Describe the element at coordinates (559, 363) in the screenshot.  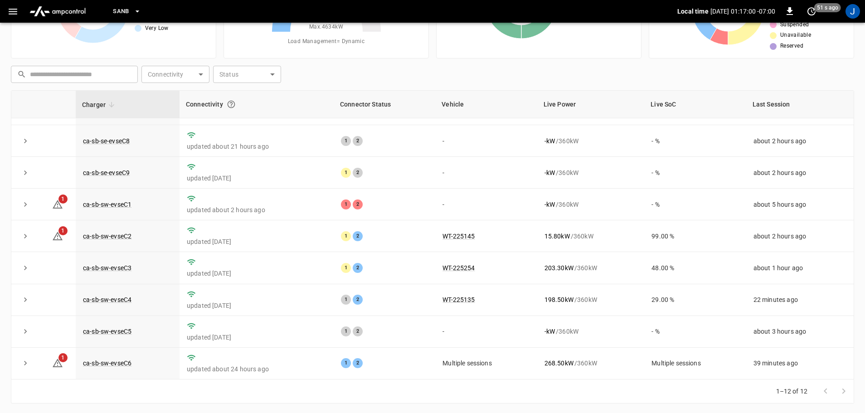
I see `p: 268.50 kW` at that location.